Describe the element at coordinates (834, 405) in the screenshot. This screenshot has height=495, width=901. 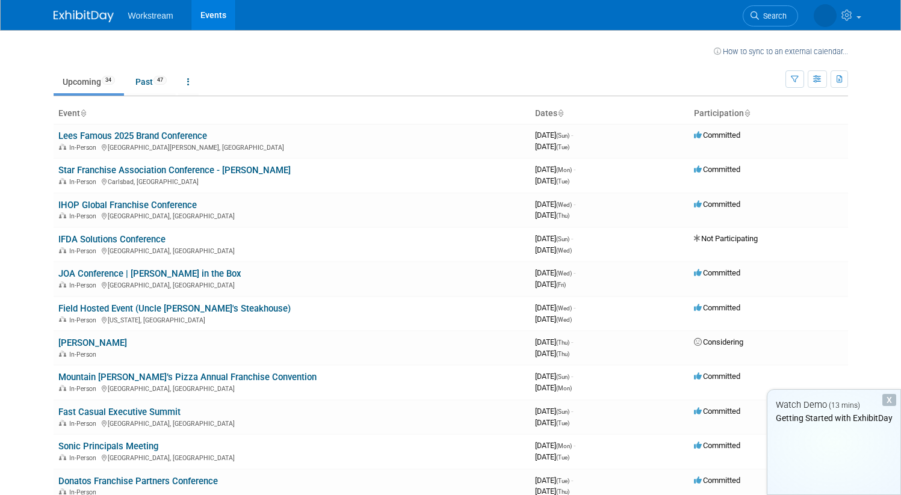
I see `div: Watch Demo` at that location.